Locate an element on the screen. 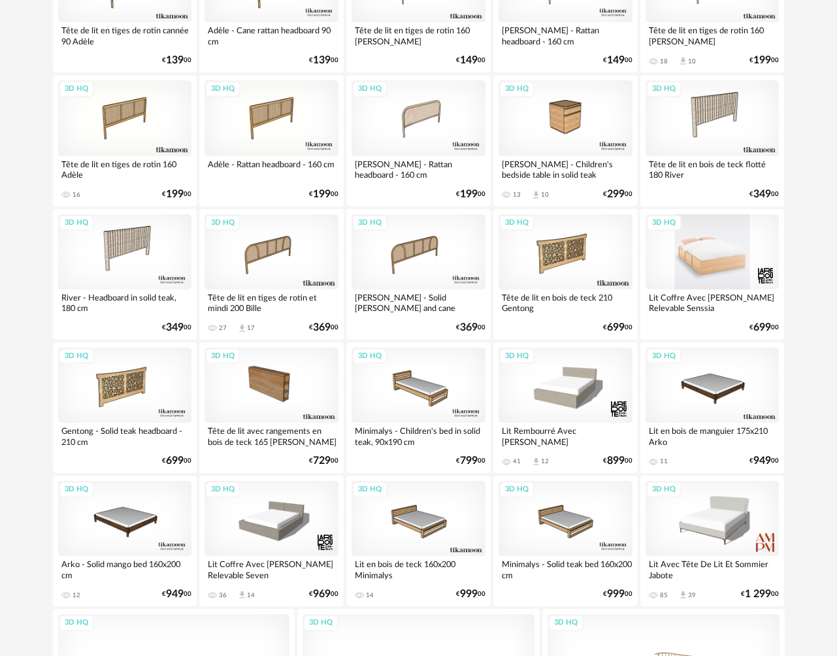 The image size is (837, 656). div: 16 is located at coordinates (76, 195).